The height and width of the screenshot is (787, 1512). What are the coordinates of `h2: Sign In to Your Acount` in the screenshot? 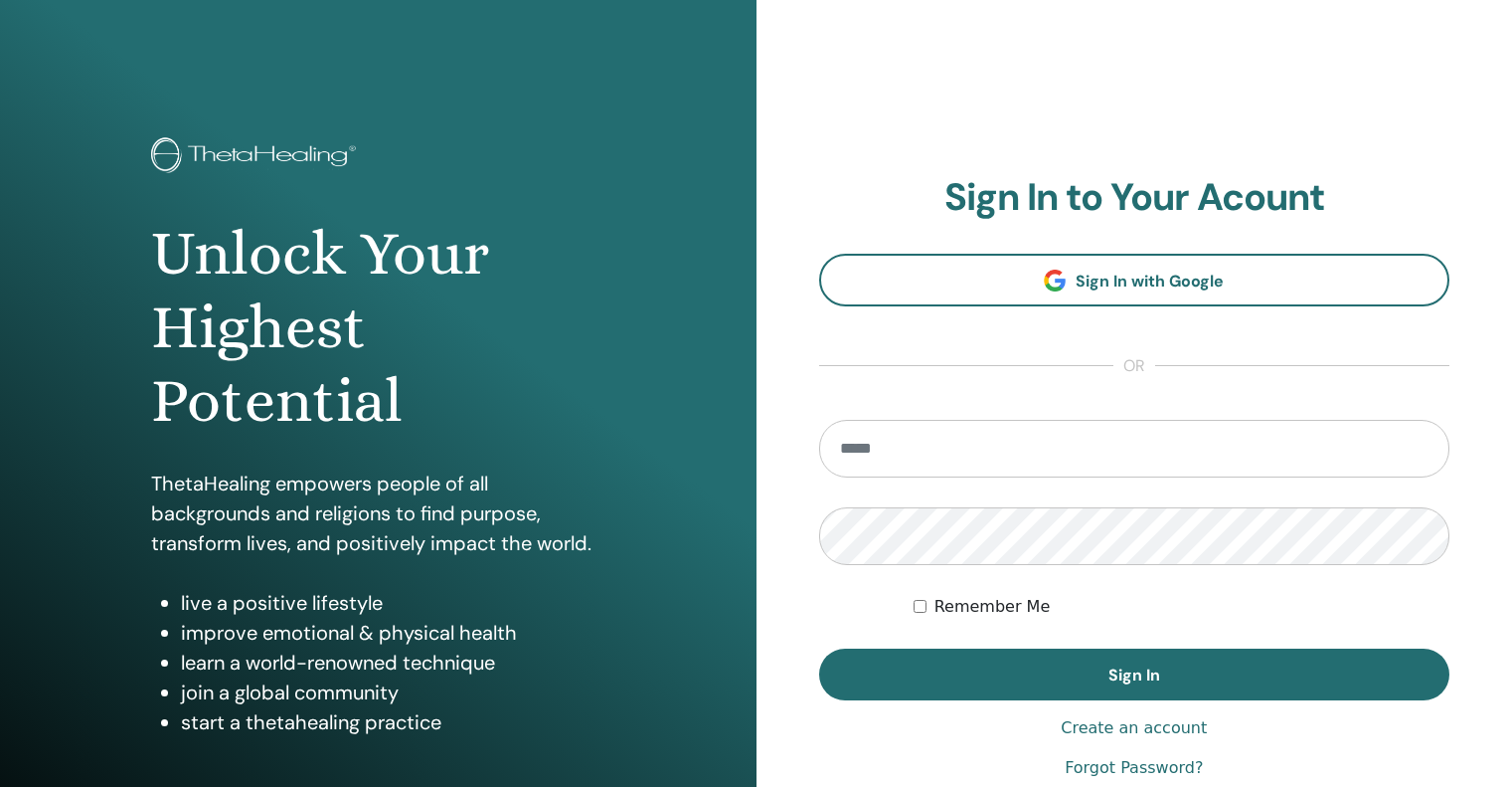 It's located at (1134, 198).